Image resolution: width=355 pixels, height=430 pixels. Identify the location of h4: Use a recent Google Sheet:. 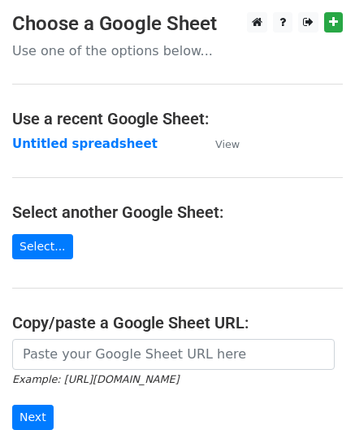
(177, 119).